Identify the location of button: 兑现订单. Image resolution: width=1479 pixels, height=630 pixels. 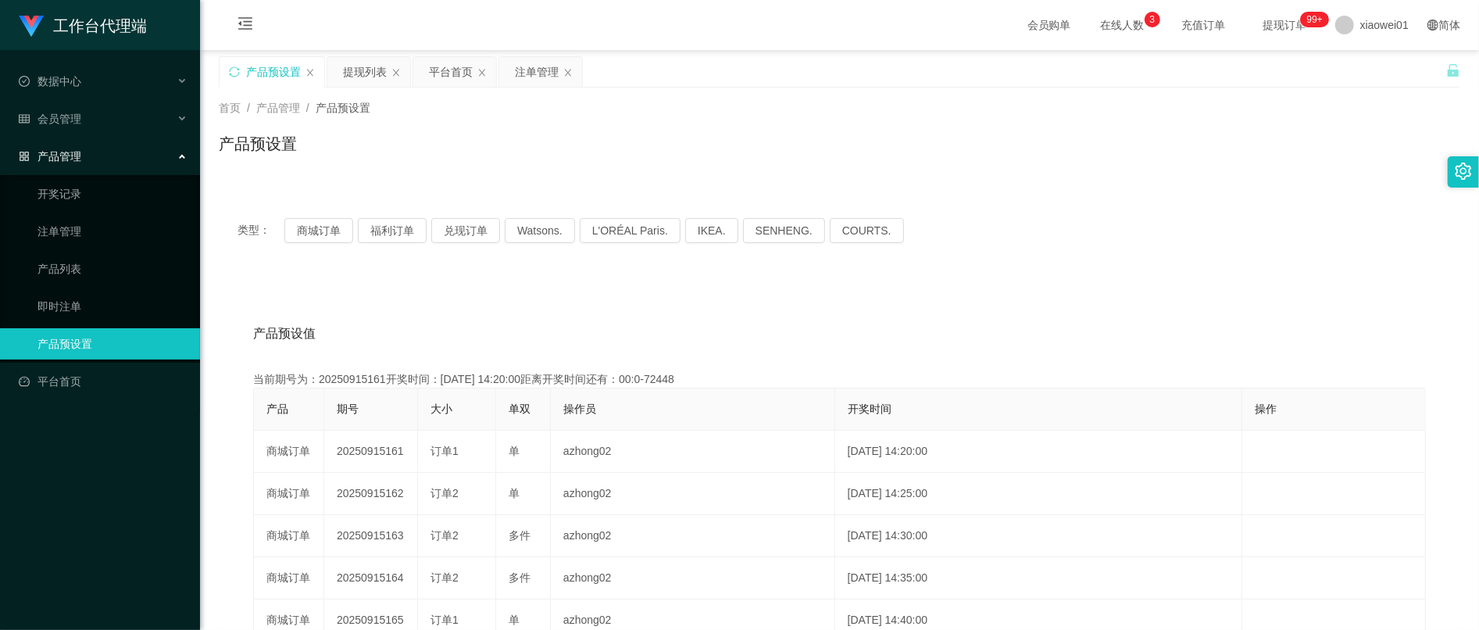
(466, 230).